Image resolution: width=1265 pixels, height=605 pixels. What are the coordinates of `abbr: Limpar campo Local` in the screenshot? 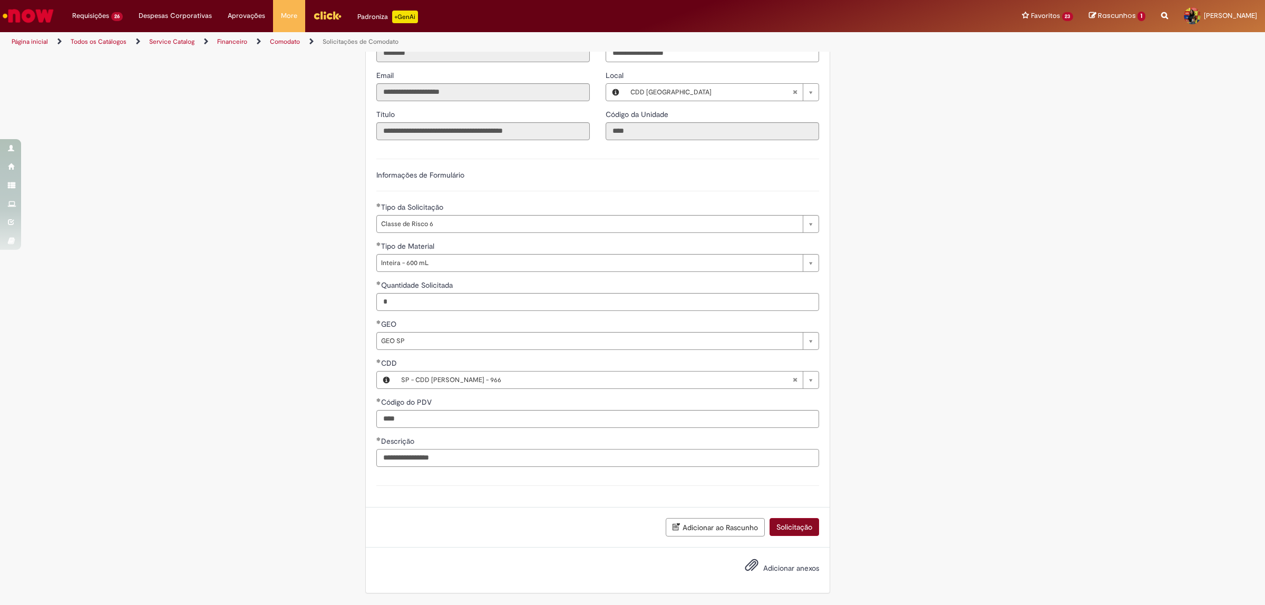 It's located at (795, 92).